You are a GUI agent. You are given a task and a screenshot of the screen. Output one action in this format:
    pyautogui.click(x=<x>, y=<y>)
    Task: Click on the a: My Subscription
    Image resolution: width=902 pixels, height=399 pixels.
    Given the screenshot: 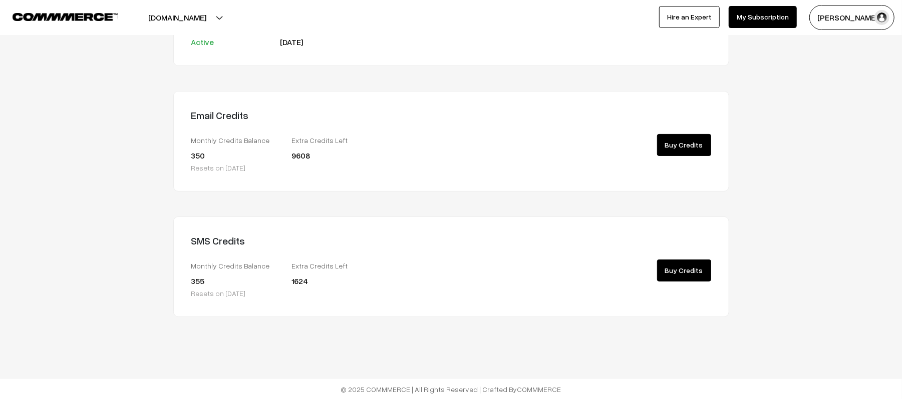 What is the action you would take?
    pyautogui.click(x=762, y=17)
    